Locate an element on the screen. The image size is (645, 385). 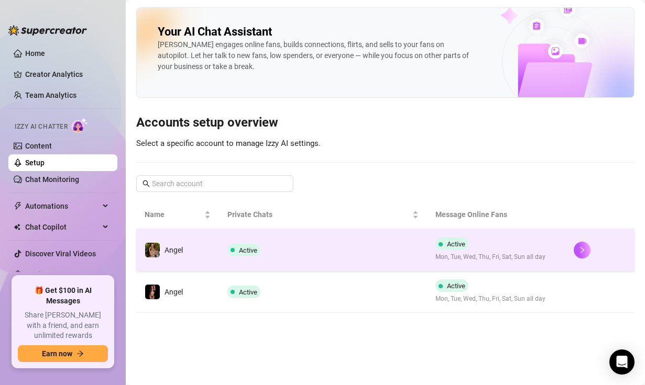
span: Automations is located at coordinates (62, 206).